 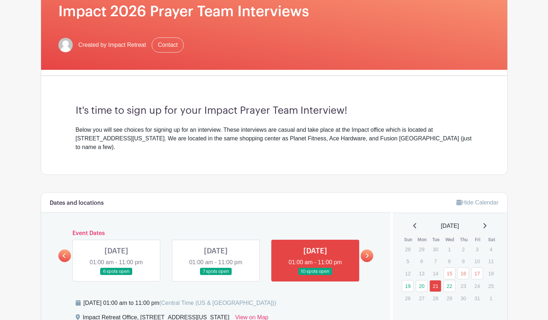 What do you see at coordinates (477, 286) in the screenshot?
I see `p: 24` at bounding box center [477, 286].